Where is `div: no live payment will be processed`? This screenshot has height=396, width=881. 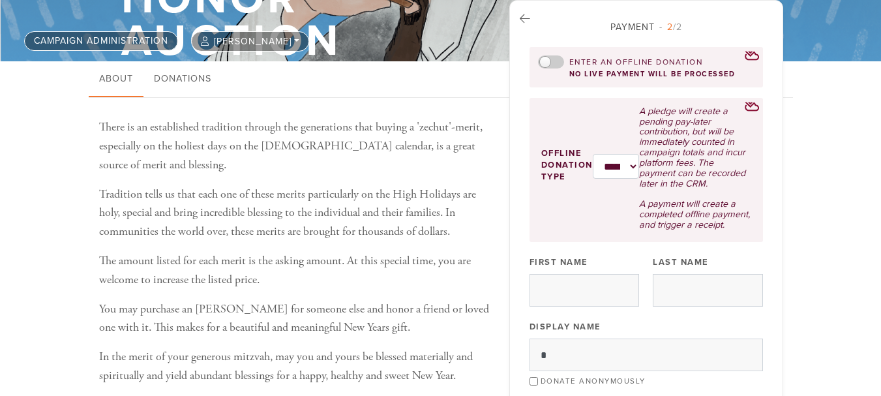
div: no live payment will be processed is located at coordinates (646, 74).